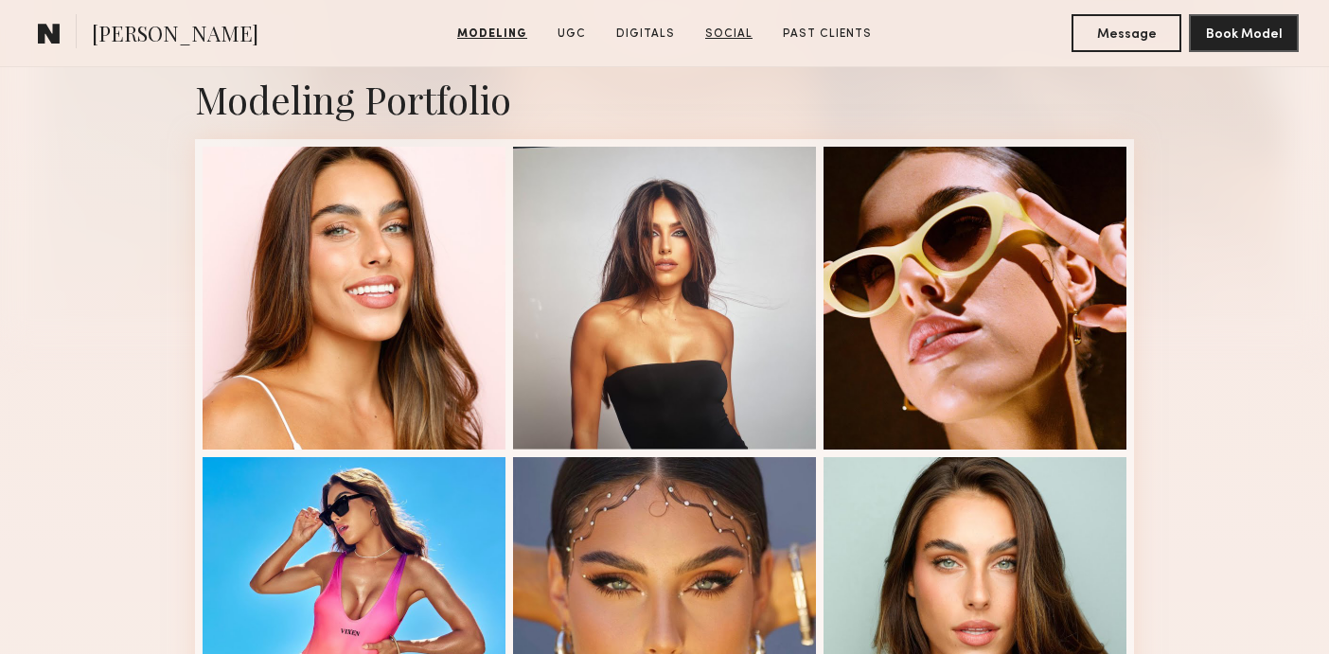  I want to click on div: Modeling Portfolio, so click(664, 98).